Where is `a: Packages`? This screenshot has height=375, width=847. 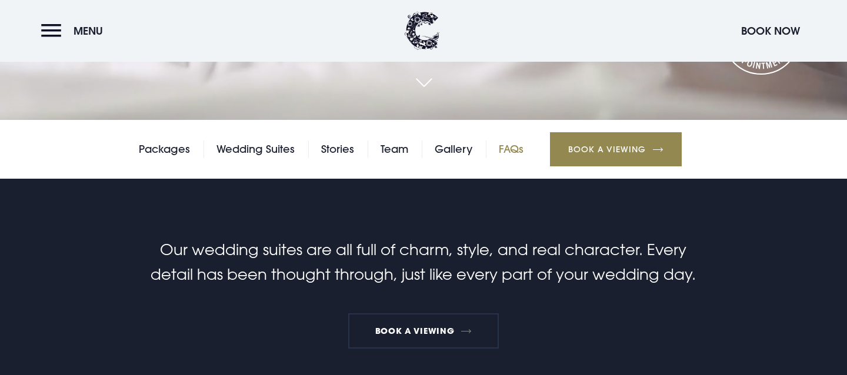
a: Packages is located at coordinates (164, 149).